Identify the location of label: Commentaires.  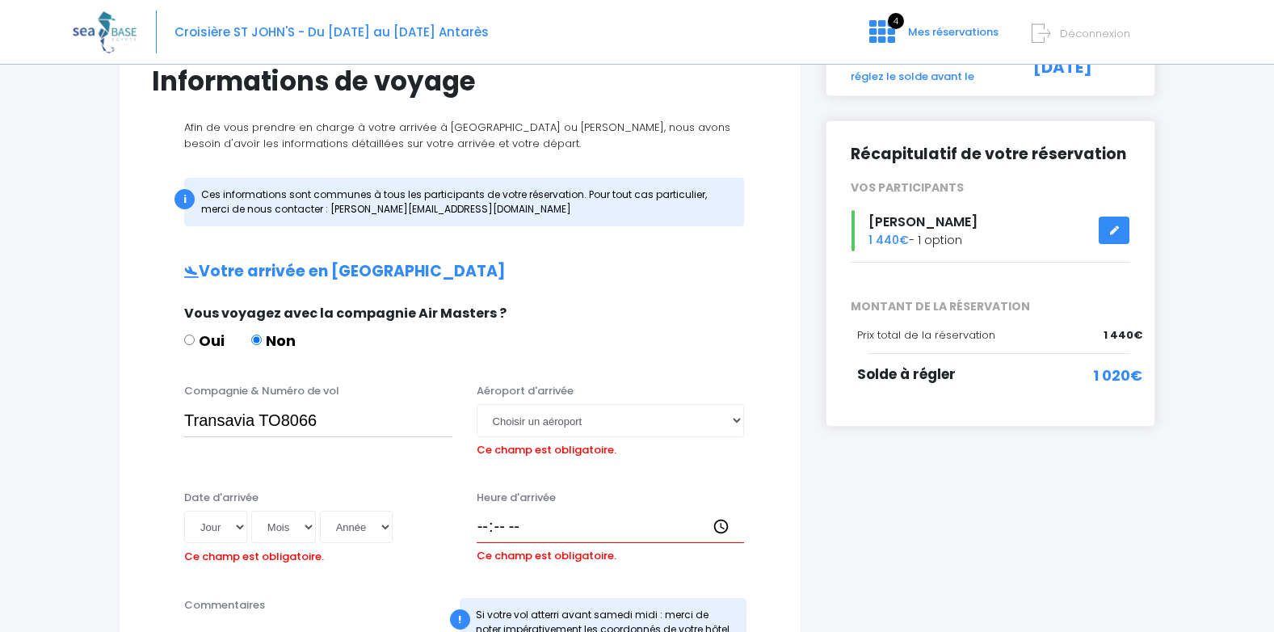
(225, 605).